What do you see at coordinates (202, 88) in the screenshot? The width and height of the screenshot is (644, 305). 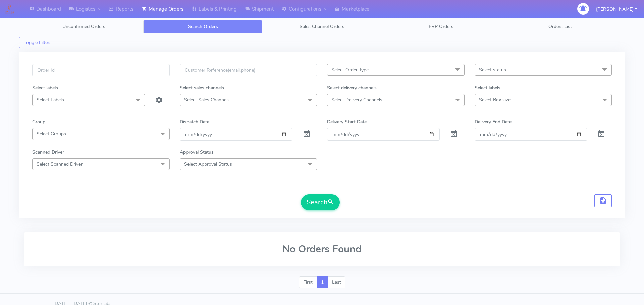 I see `label: Select sales channels` at bounding box center [202, 88].